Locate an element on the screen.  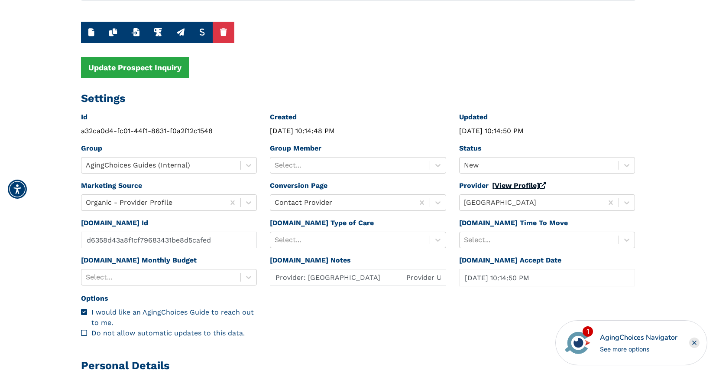
label: Group Member is located at coordinates (296, 148).